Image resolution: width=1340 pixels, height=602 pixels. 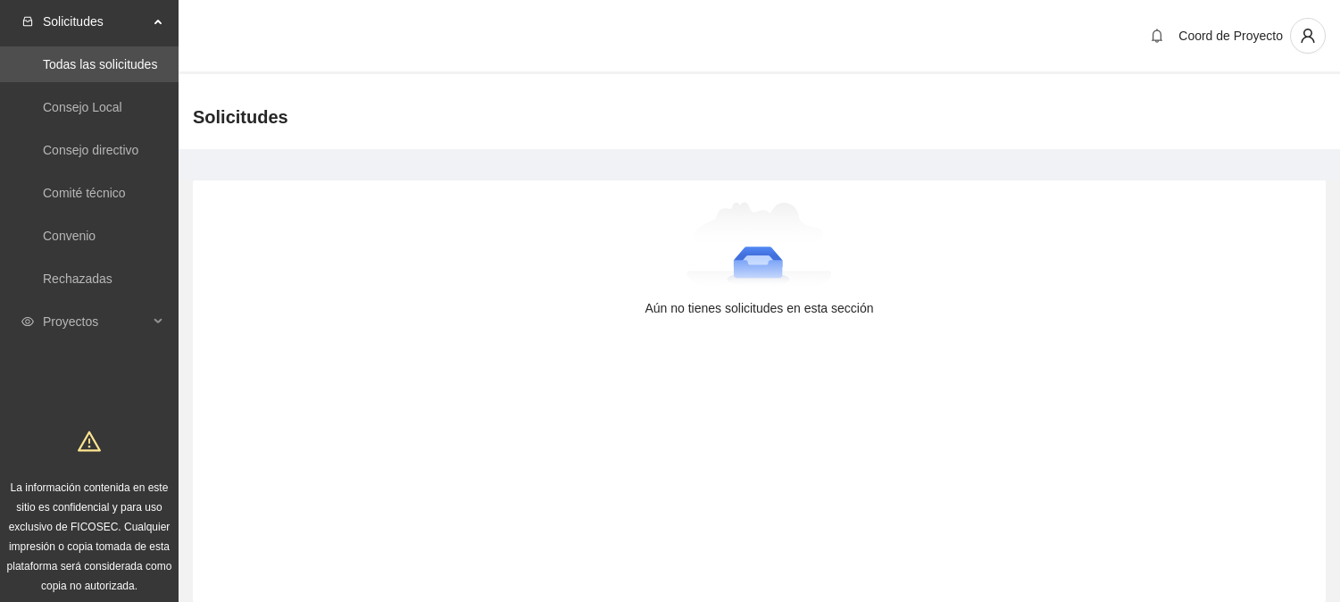 I want to click on a: Comité técnico, so click(x=84, y=193).